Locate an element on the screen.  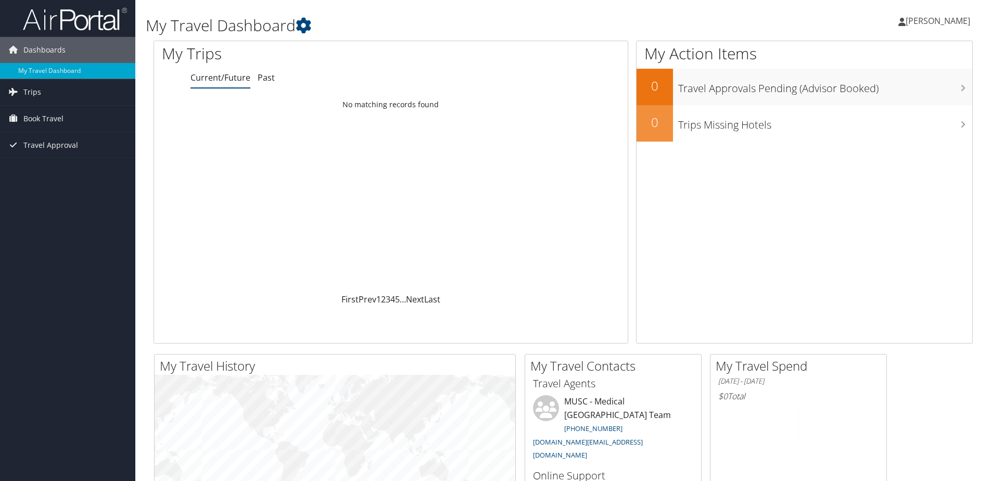
img: airportal-logo.png is located at coordinates (75, 19).